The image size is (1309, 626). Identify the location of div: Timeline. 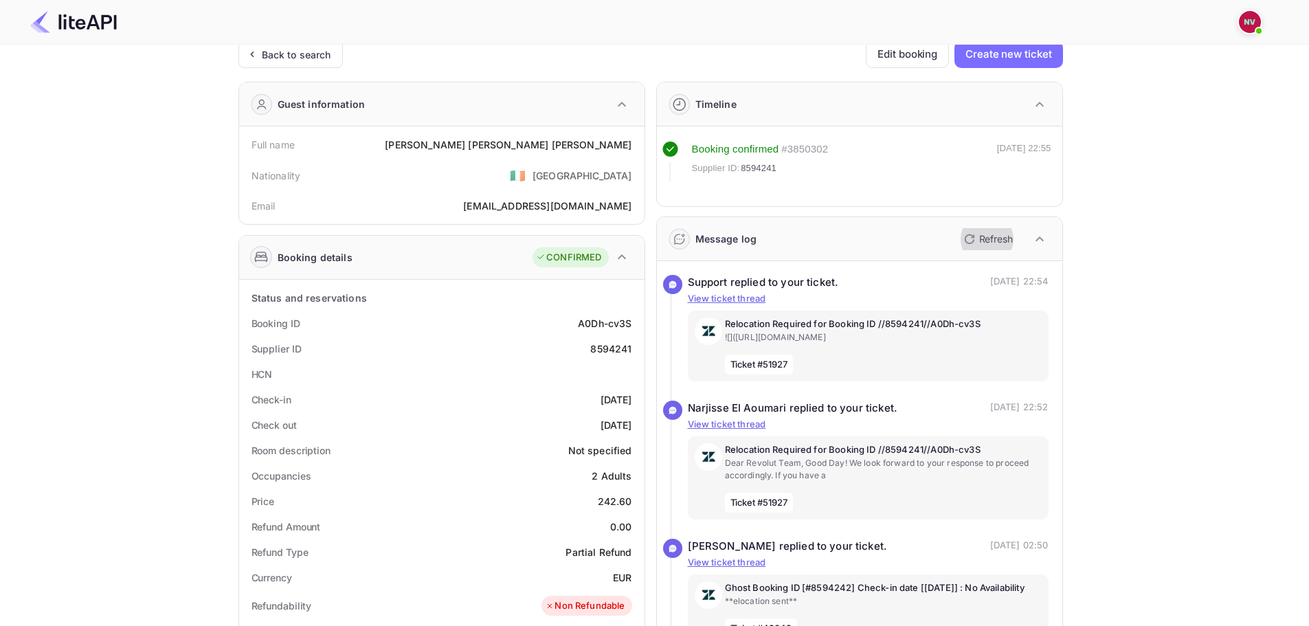
(716, 104).